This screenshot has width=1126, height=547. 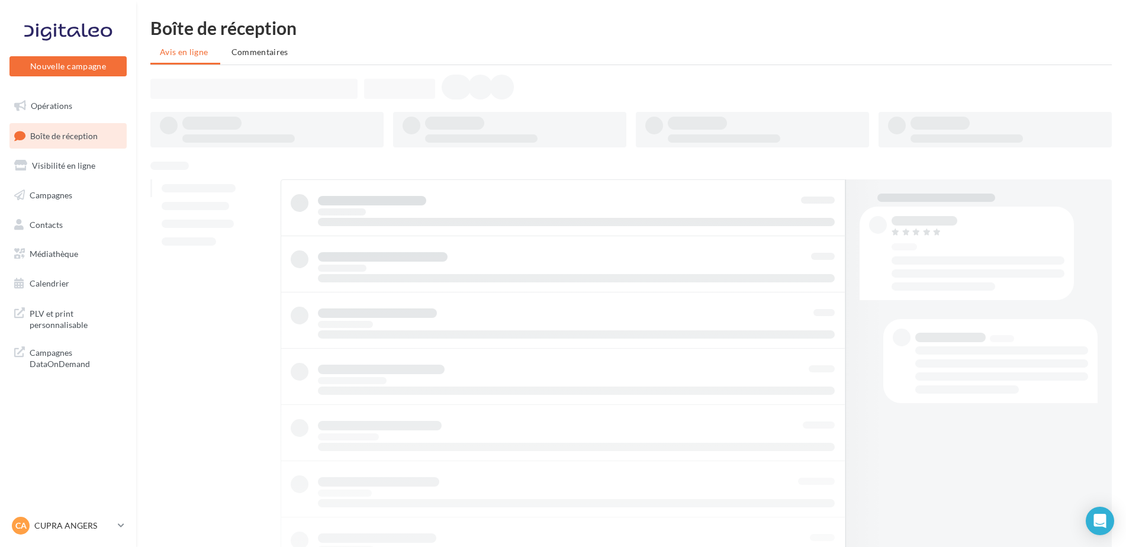 What do you see at coordinates (76, 318) in the screenshot?
I see `span: PLV et print personnalisable` at bounding box center [76, 318].